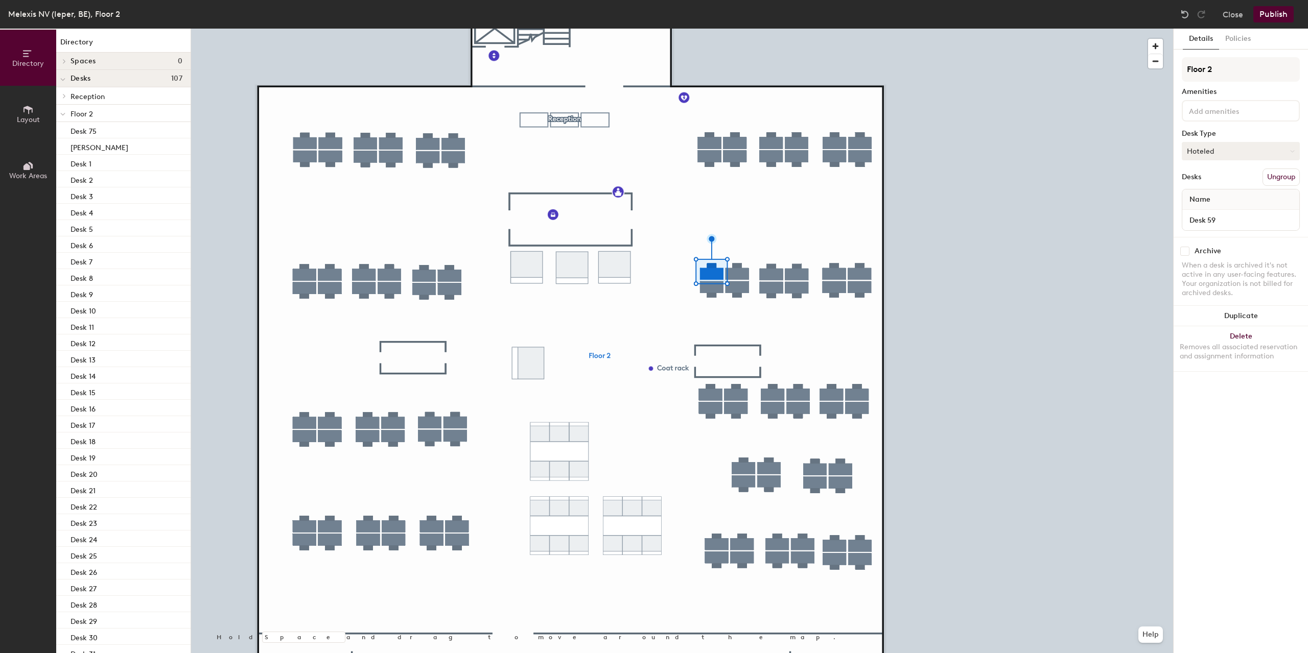 This screenshot has width=1308, height=653. Describe the element at coordinates (82, 114) in the screenshot. I see `span: Floor 2` at that location.